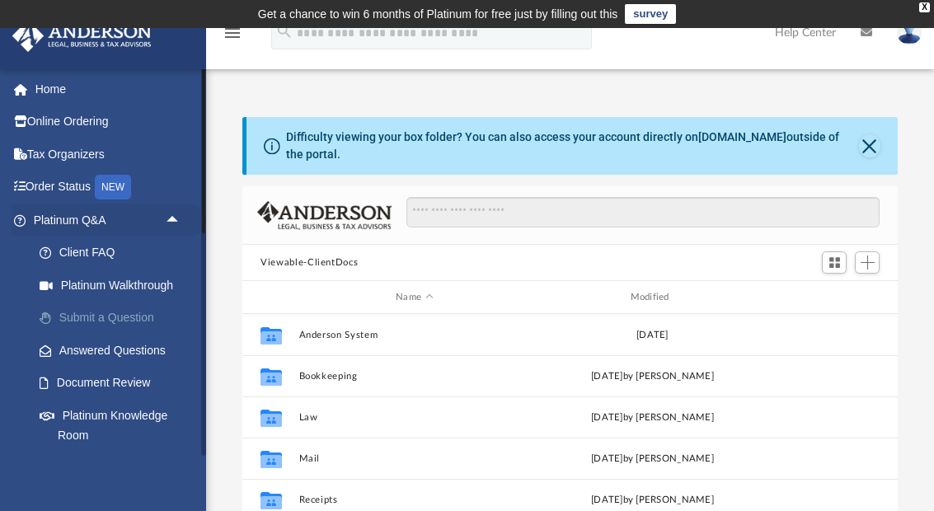  What do you see at coordinates (109, 154) in the screenshot?
I see `a: Tax Organizers` at bounding box center [109, 154].